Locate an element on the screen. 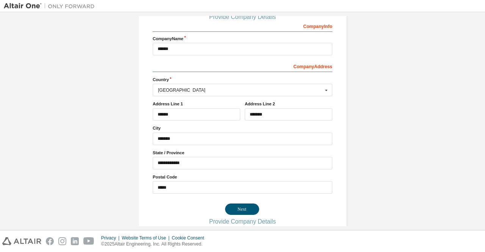  button: Next is located at coordinates (242, 209).